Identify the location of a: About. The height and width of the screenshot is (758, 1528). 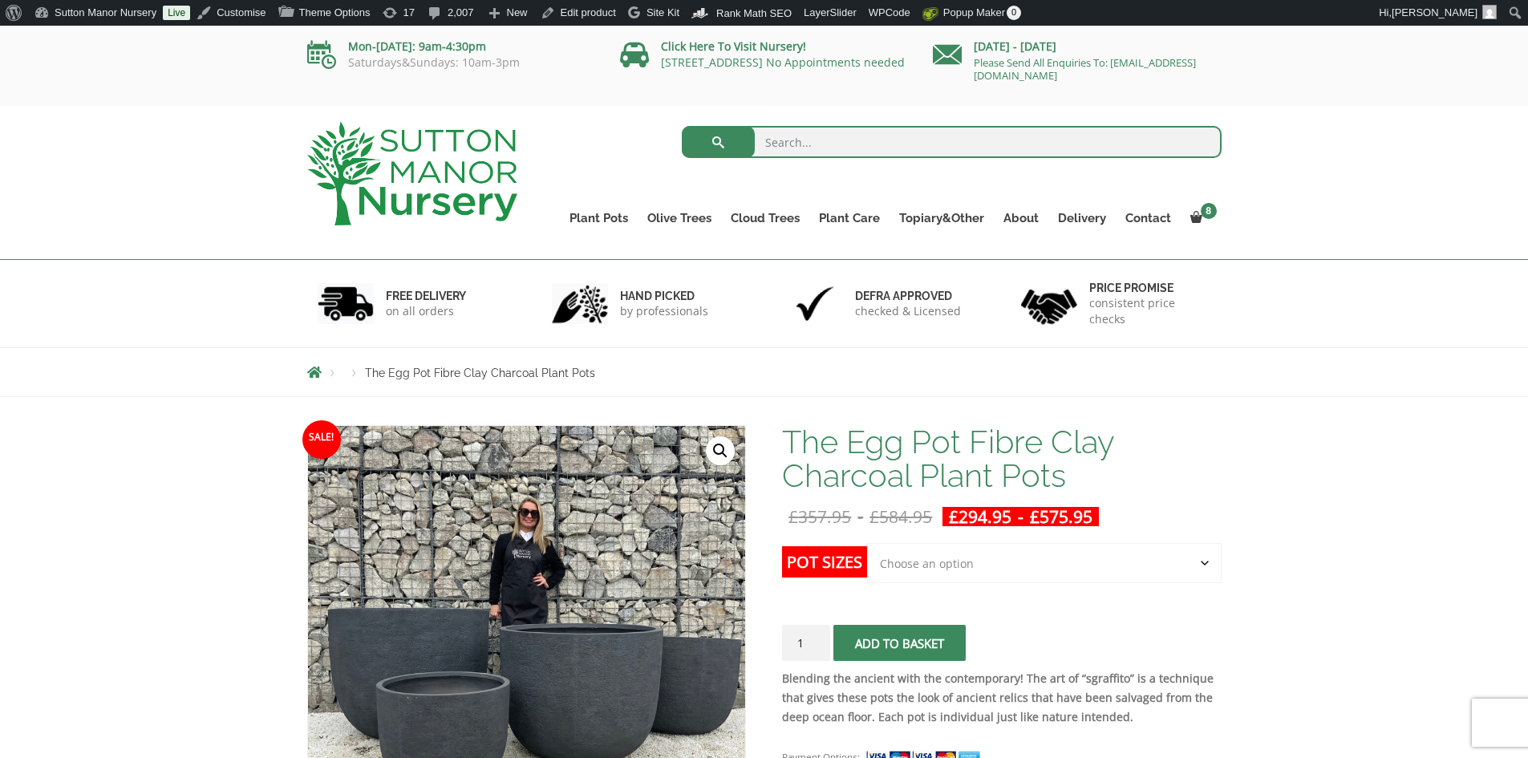
(1021, 218).